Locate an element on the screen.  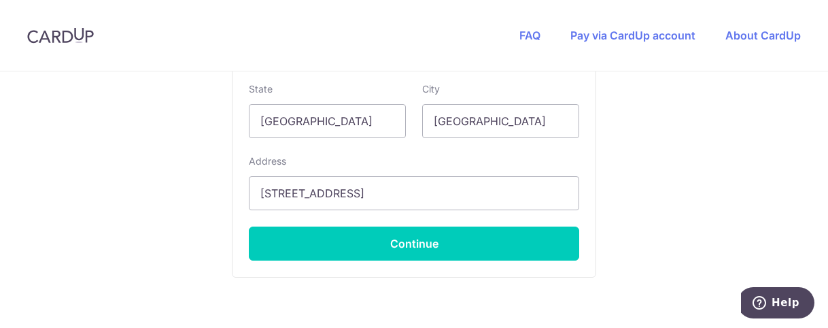
label: City is located at coordinates (431, 89).